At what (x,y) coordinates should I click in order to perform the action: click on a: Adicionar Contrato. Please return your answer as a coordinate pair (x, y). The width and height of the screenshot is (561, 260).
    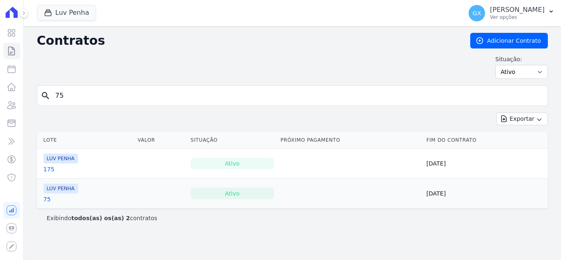
    Looking at the image, I should click on (509, 41).